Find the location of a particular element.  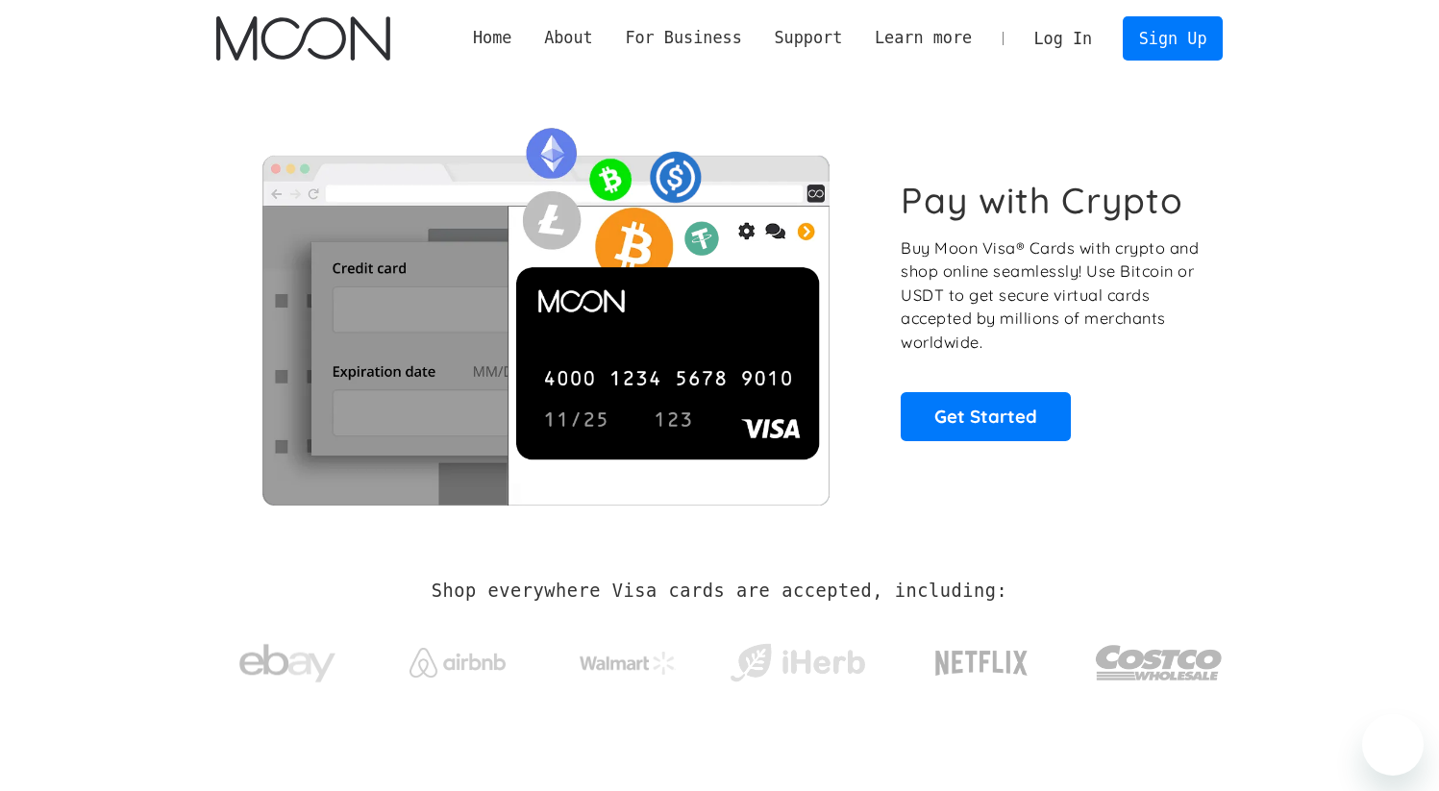

a: Costco is located at coordinates (1159, 658).